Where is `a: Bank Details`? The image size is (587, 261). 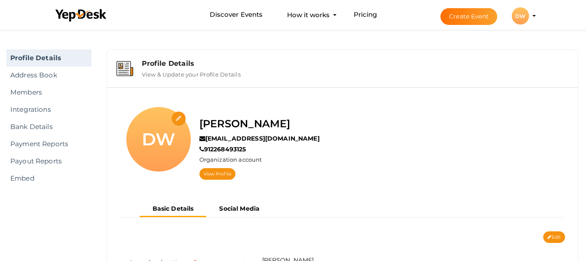
a: Bank Details is located at coordinates (49, 127).